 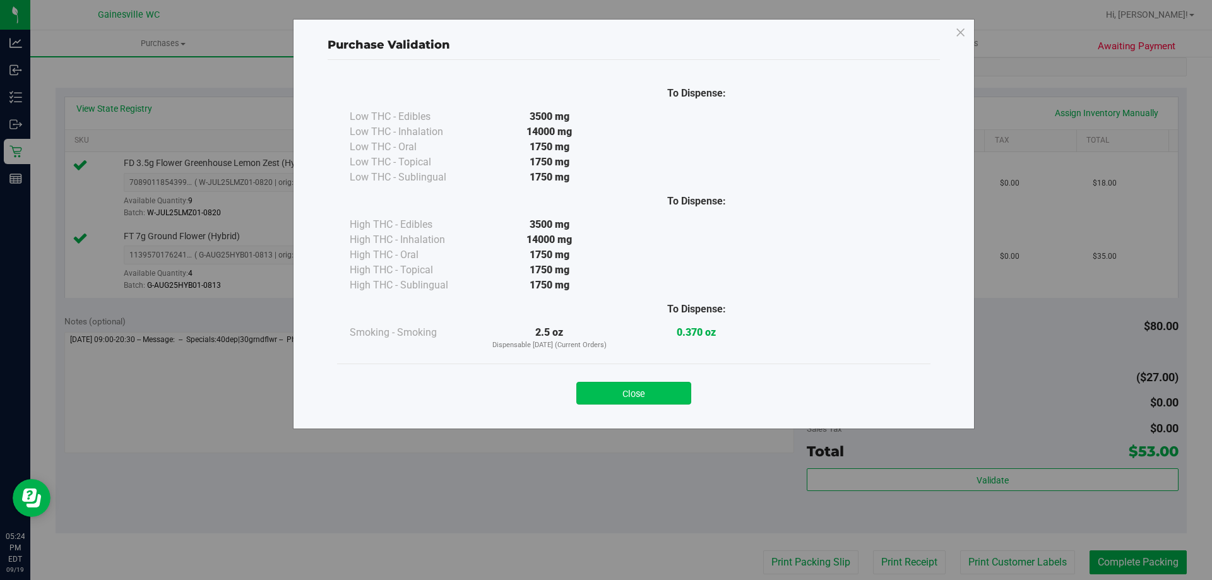 What do you see at coordinates (413, 162) in the screenshot?
I see `div: Low THC - Topical` at bounding box center [413, 162].